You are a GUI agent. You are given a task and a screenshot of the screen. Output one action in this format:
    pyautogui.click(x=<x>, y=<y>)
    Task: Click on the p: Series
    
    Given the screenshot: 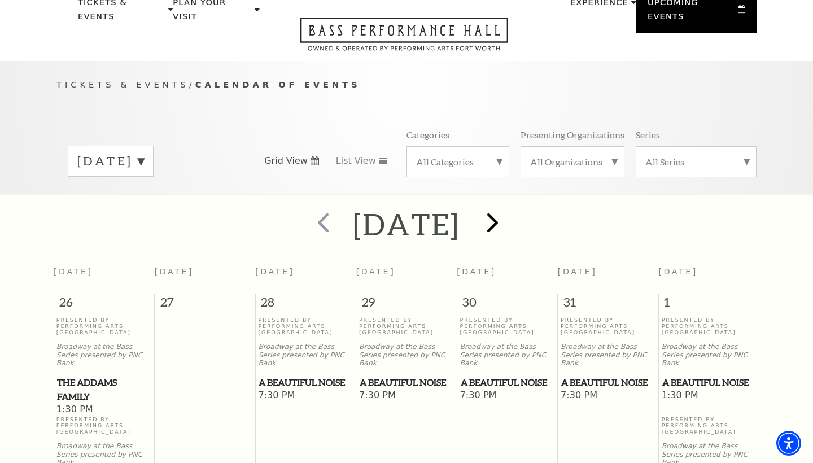 What is the action you would take?
    pyautogui.click(x=647, y=134)
    